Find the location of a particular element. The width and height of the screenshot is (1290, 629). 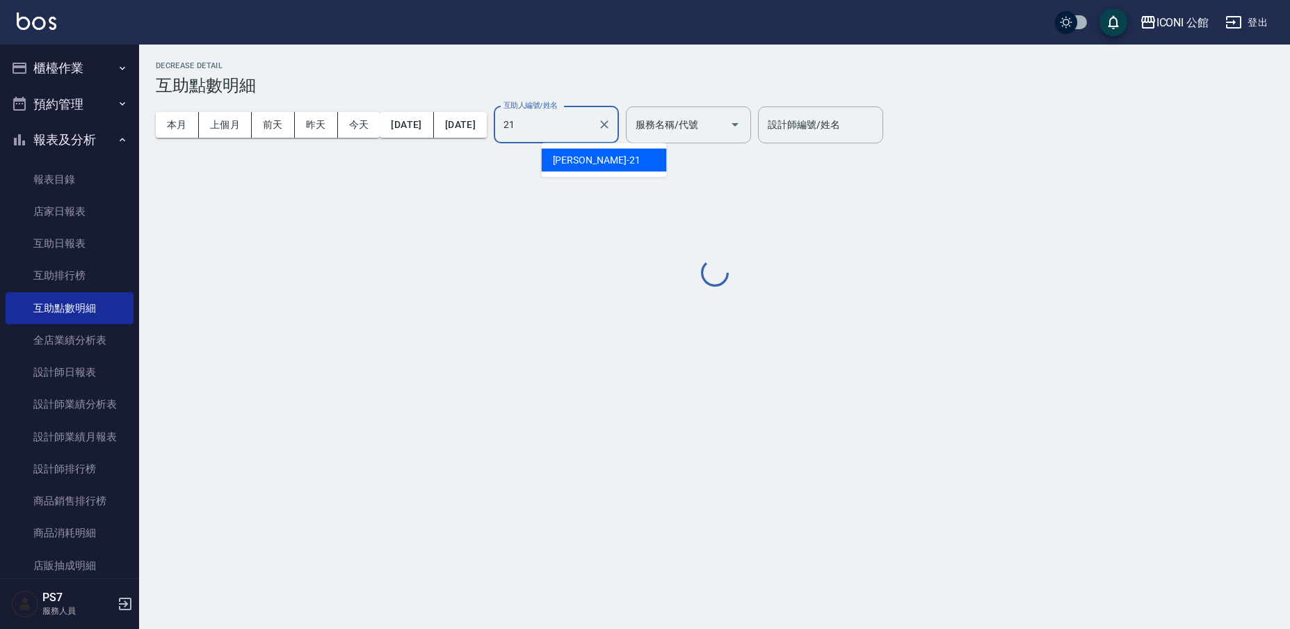

button: 昨天 is located at coordinates (316, 124).